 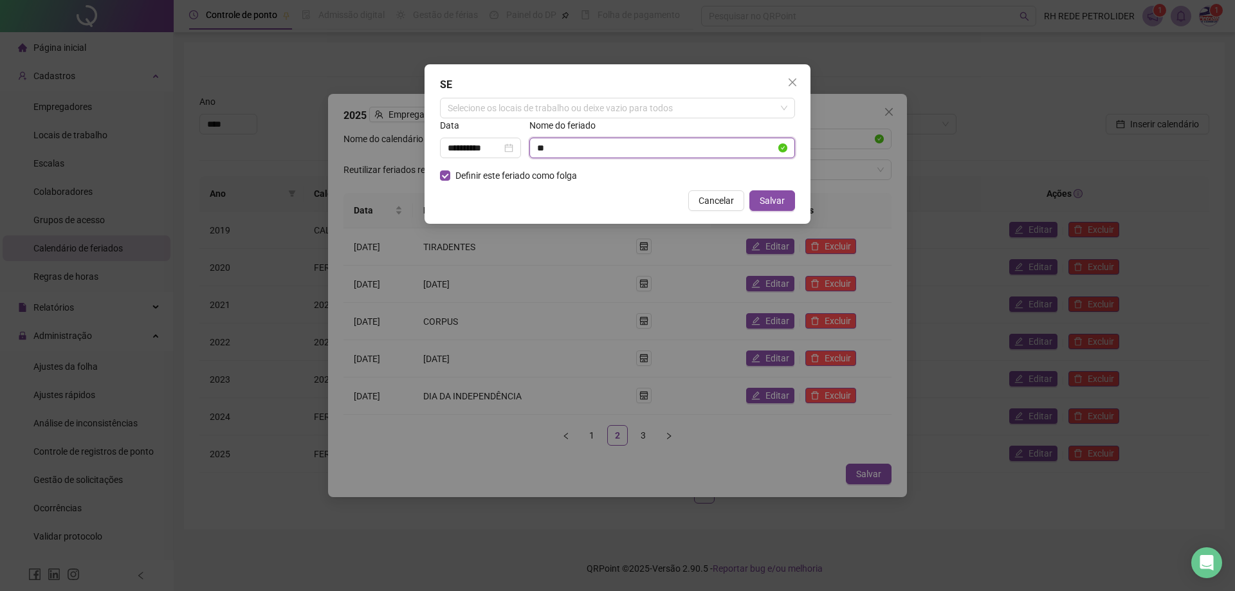 I want to click on button: Close, so click(x=793, y=82).